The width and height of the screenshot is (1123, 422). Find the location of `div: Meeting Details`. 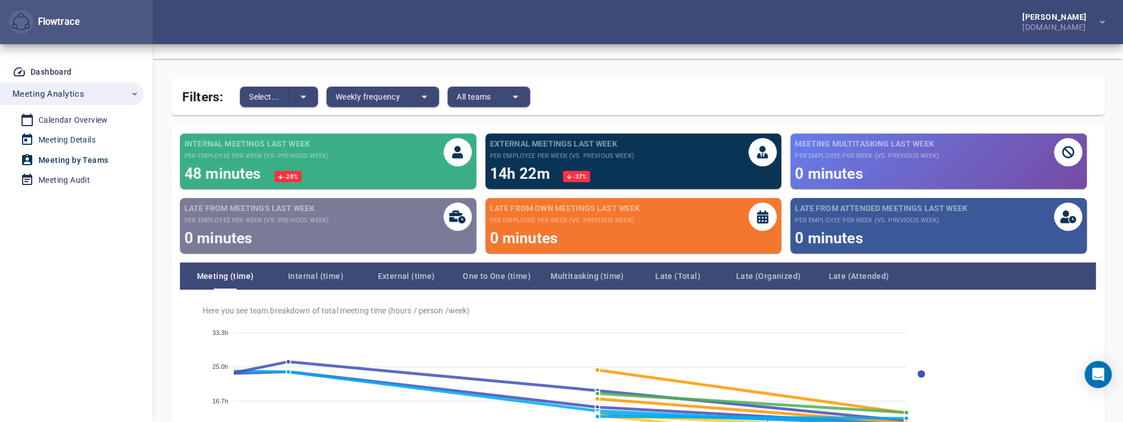

div: Meeting Details is located at coordinates (67, 140).